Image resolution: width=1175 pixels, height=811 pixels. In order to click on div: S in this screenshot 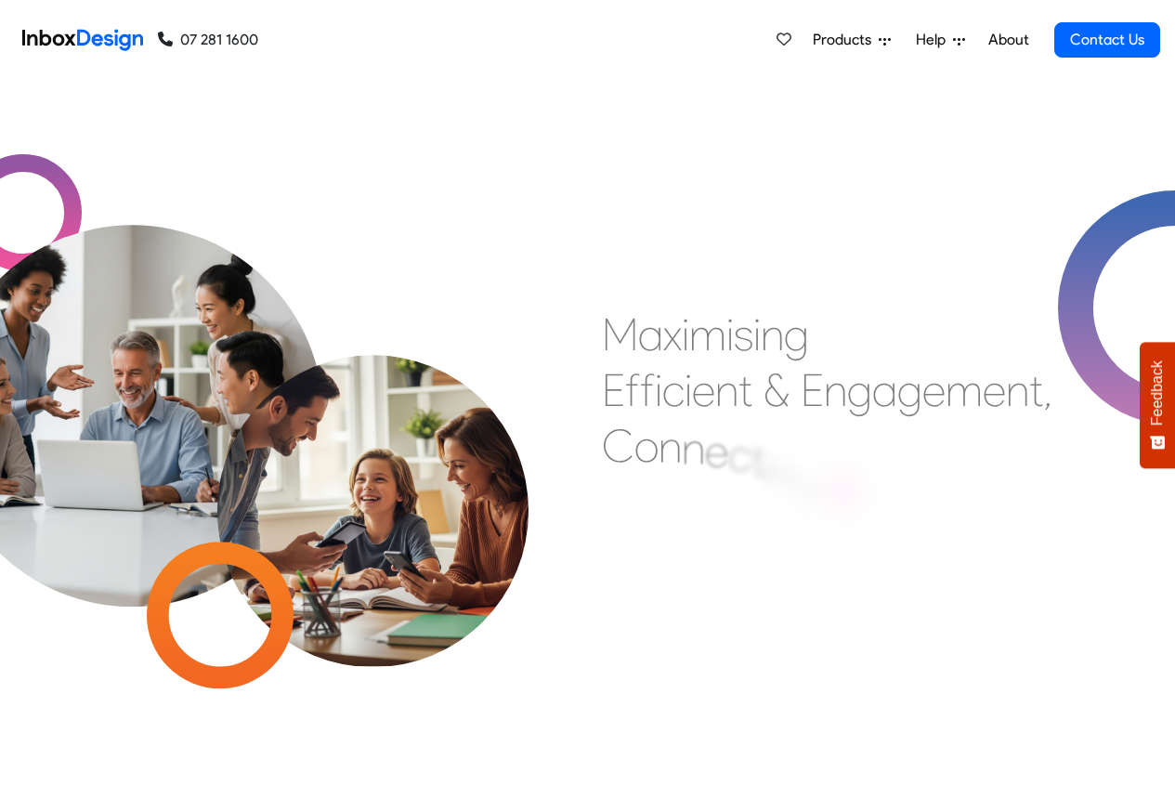, I will do `click(844, 491)`.